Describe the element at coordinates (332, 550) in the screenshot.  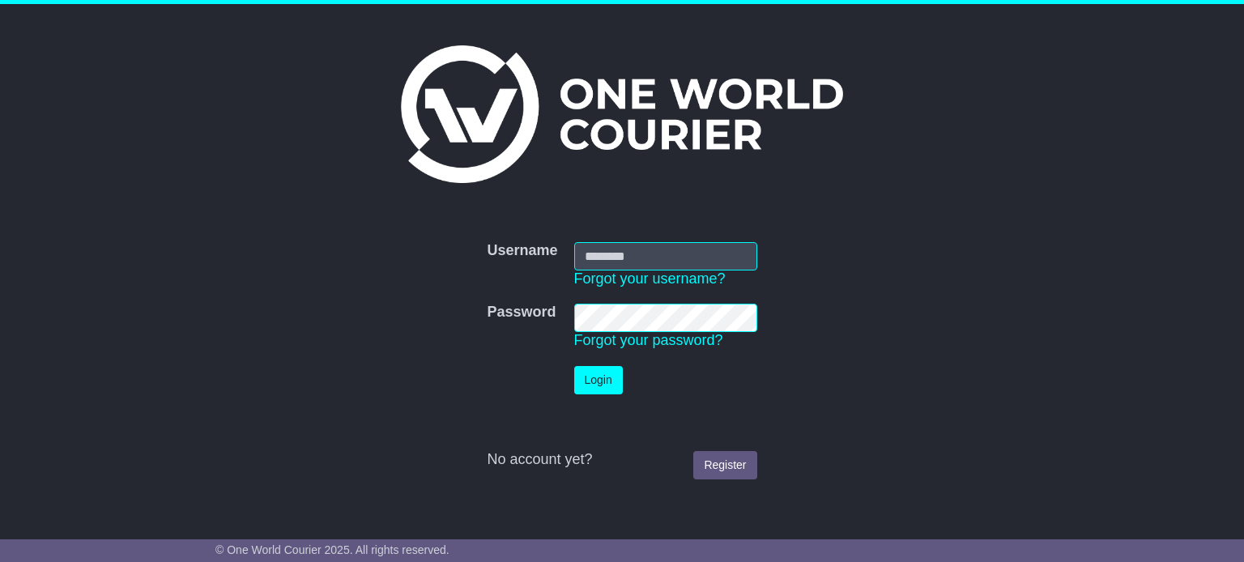
I see `span: © One World Courier 2025. All rights reserved.` at that location.